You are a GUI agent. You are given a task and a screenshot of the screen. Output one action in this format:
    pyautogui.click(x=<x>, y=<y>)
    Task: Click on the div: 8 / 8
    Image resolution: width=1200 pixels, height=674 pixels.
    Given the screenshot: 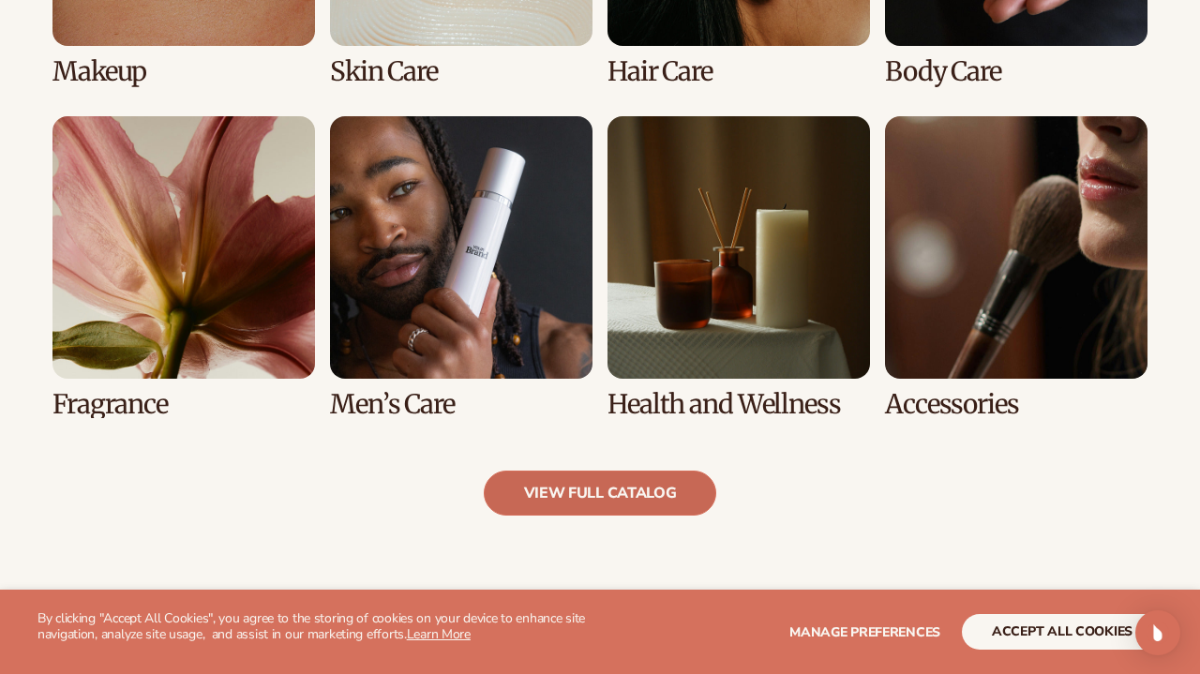 What is the action you would take?
    pyautogui.click(x=1016, y=267)
    